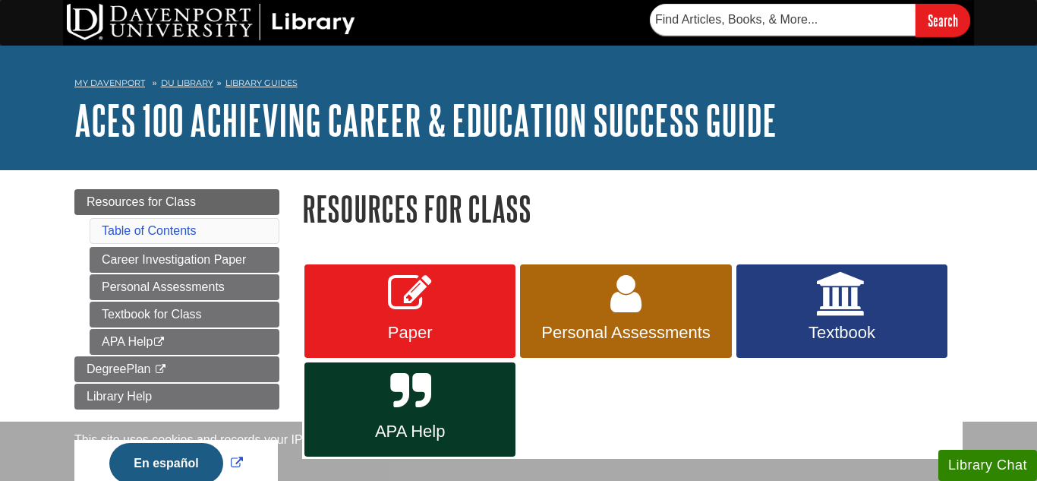 Image resolution: width=1037 pixels, height=481 pixels. What do you see at coordinates (261, 83) in the screenshot?
I see `a: Library Guides` at bounding box center [261, 83].